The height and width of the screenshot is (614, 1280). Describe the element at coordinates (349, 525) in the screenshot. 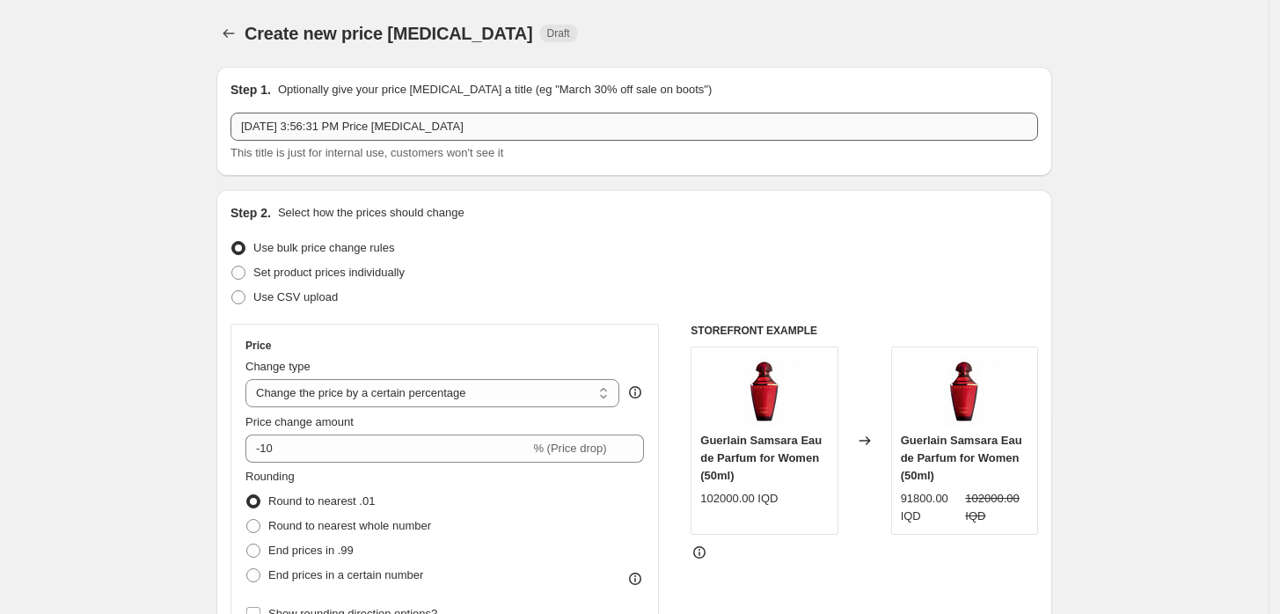

I see `span: Round to nearest whole number` at that location.